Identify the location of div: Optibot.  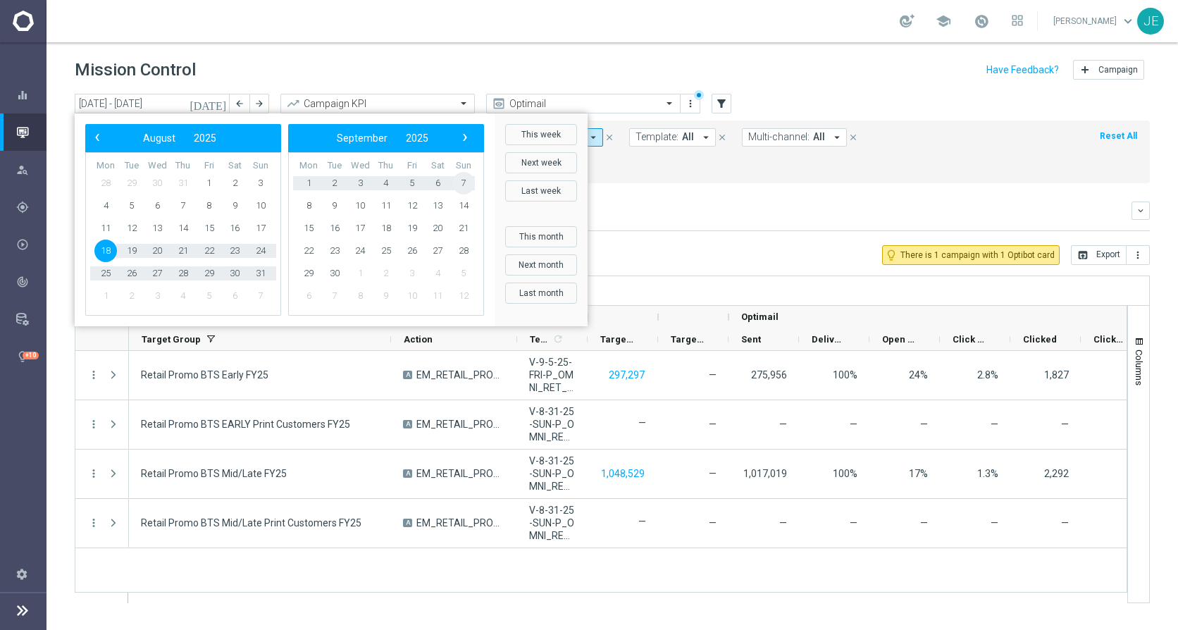
(31, 356).